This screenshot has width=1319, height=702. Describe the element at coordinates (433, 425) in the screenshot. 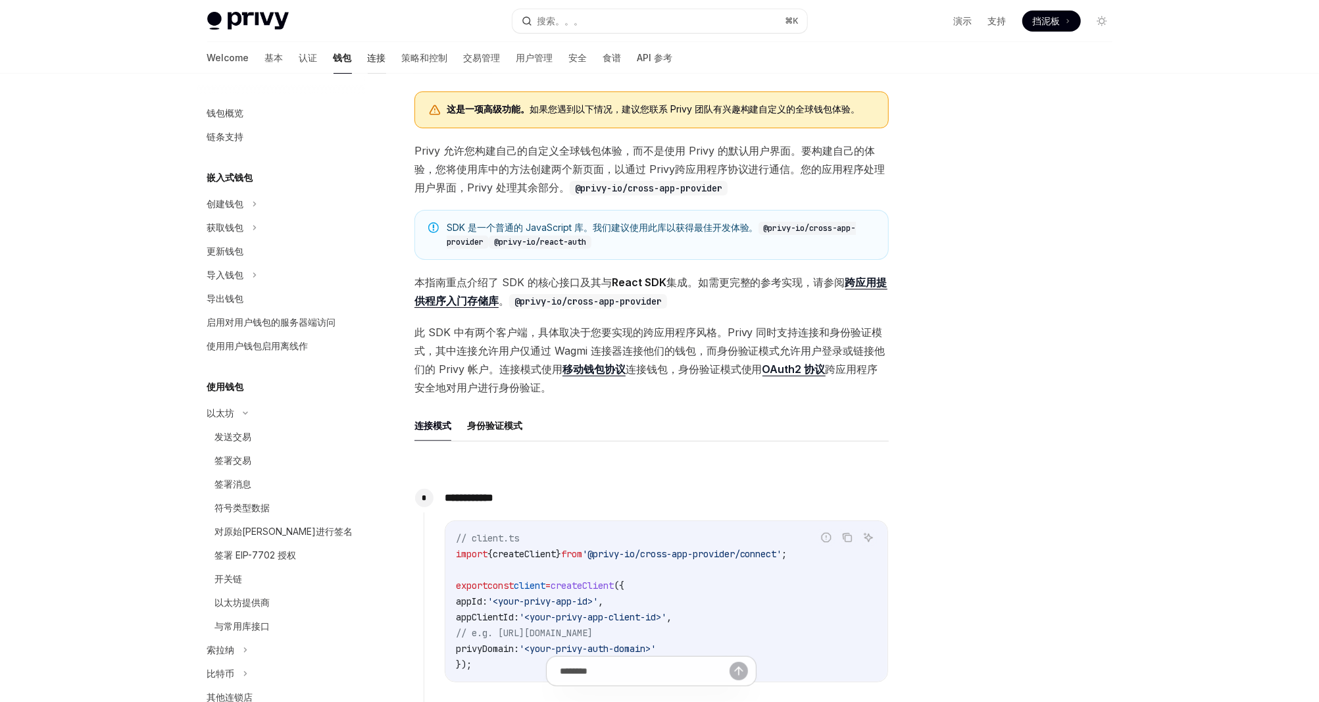

I see `button: 连接模式` at that location.